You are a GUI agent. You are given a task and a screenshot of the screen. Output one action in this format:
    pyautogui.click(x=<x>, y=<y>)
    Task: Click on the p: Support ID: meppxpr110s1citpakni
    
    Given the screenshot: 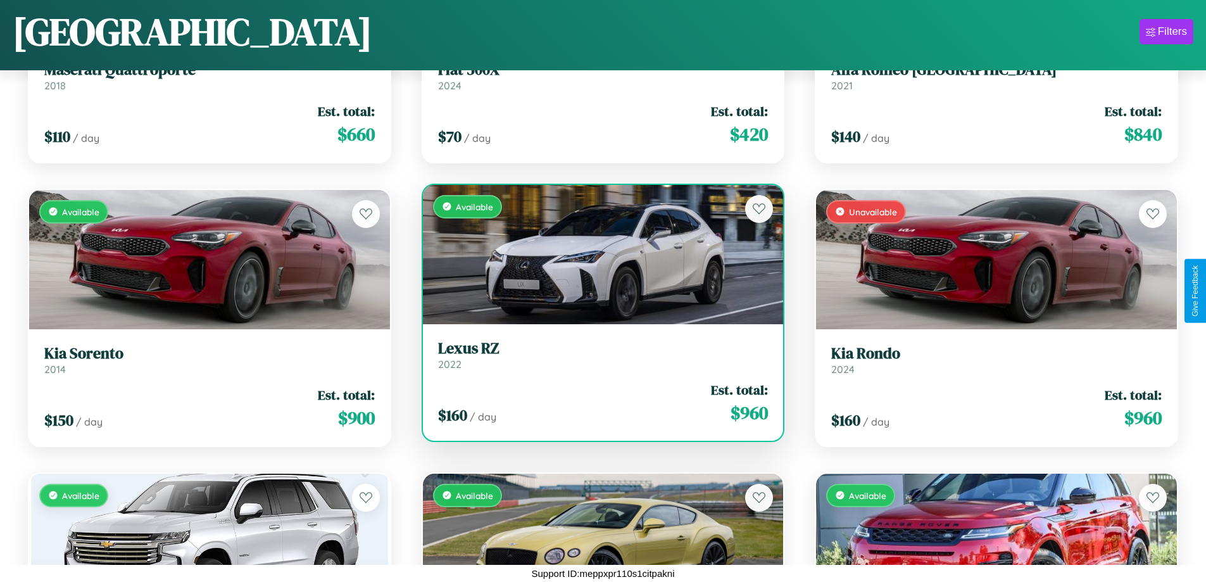 What is the action you would take?
    pyautogui.click(x=604, y=573)
    